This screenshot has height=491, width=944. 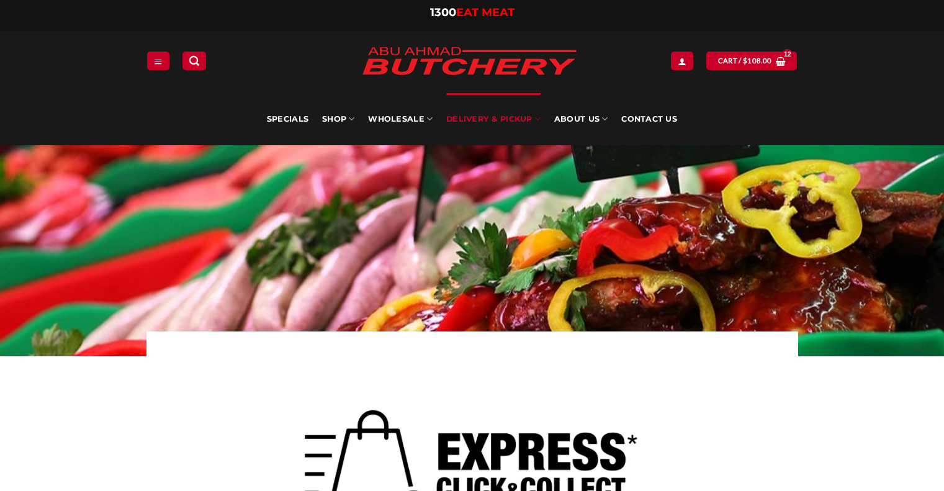 I want to click on img: Abu Ahmad Butchery, so click(x=469, y=62).